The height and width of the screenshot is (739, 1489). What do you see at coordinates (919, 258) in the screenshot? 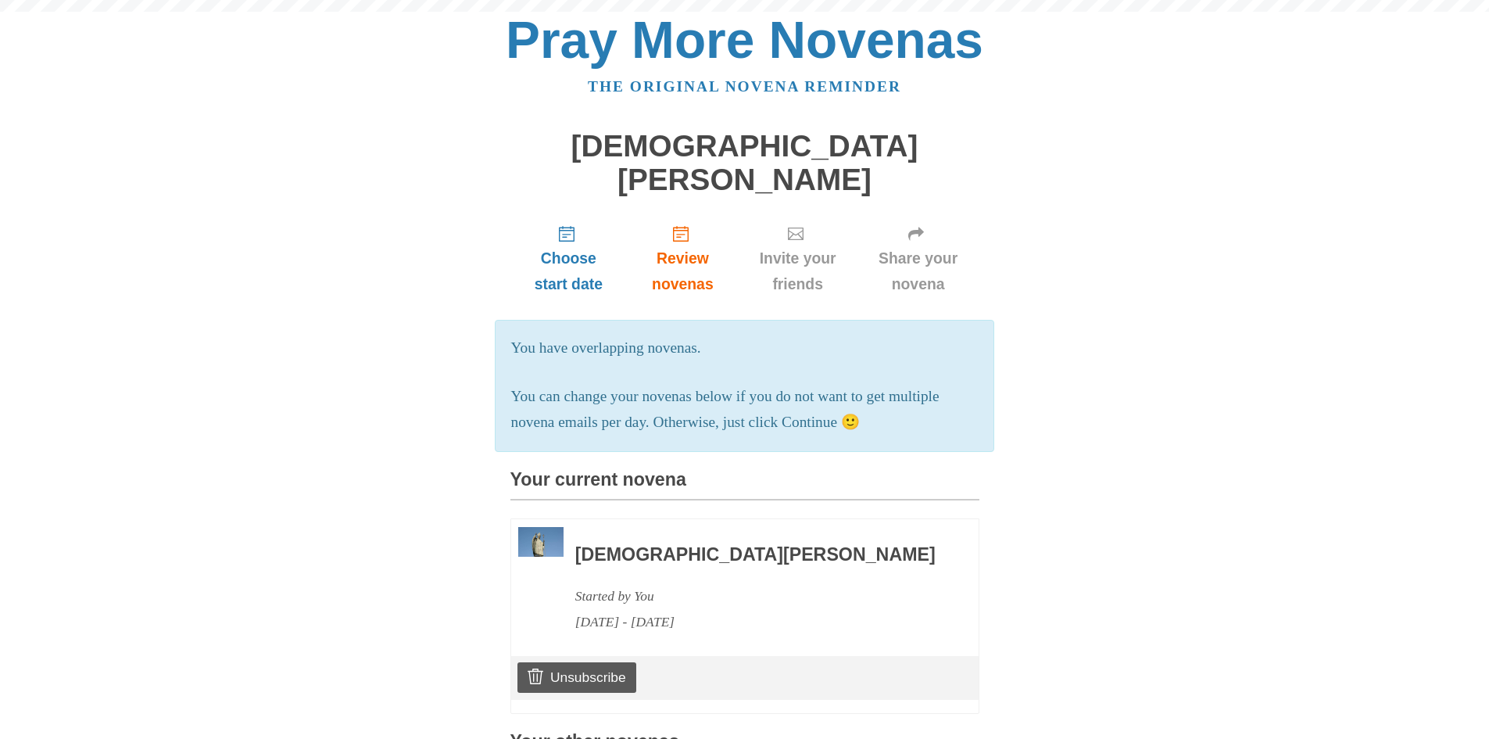
I see `a: Share your novena` at bounding box center [919, 258].